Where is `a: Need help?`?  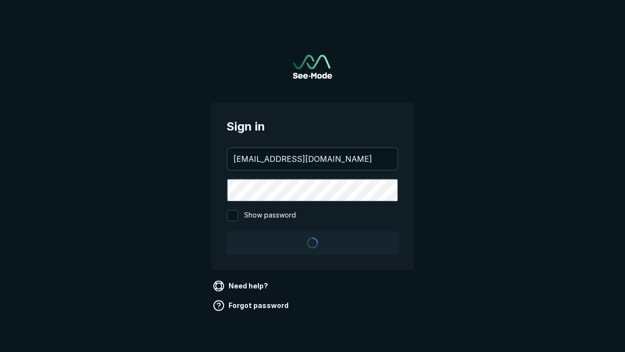 a: Need help? is located at coordinates (241, 286).